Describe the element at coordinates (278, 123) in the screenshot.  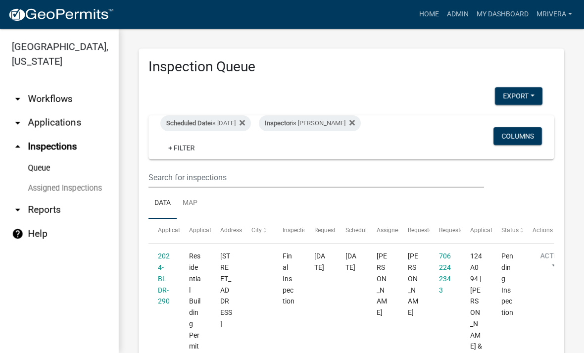
I see `span: Inspector` at that location.